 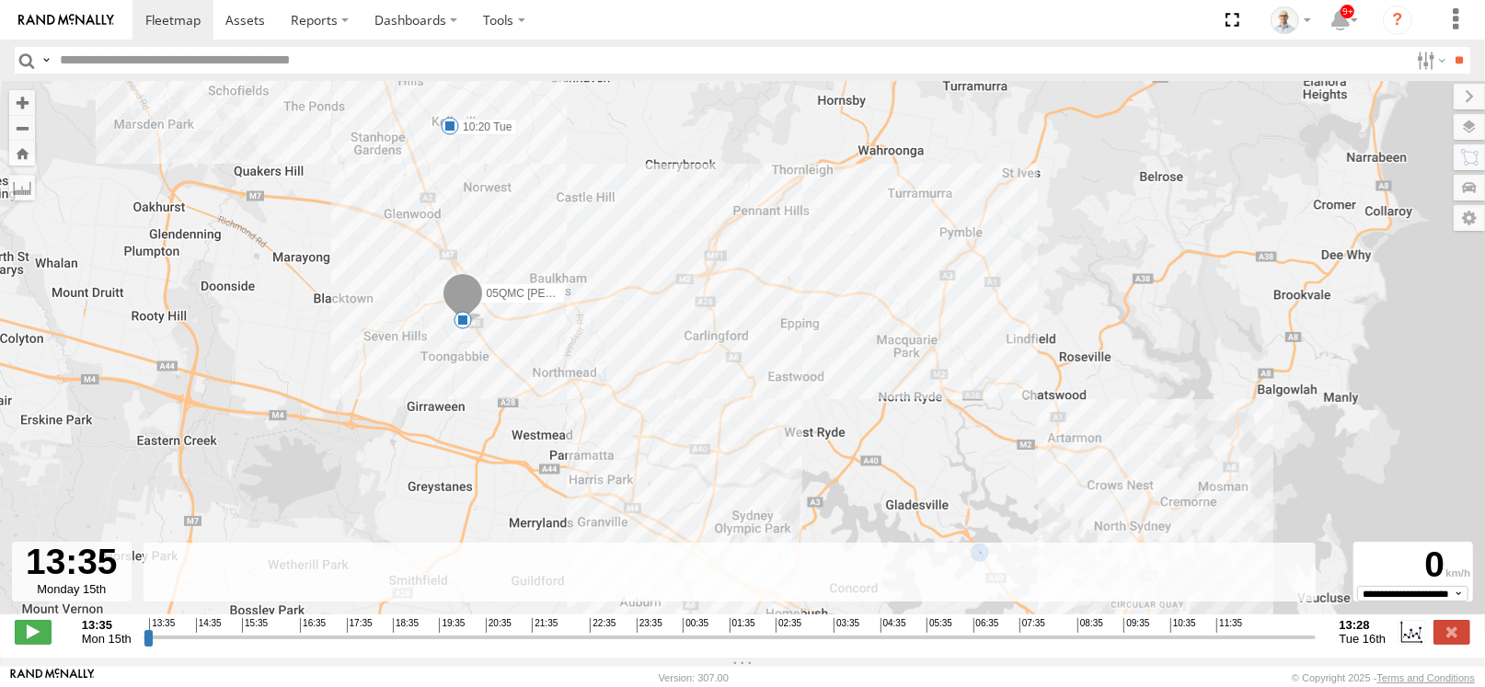 I want to click on div: 0, so click(x=1413, y=565).